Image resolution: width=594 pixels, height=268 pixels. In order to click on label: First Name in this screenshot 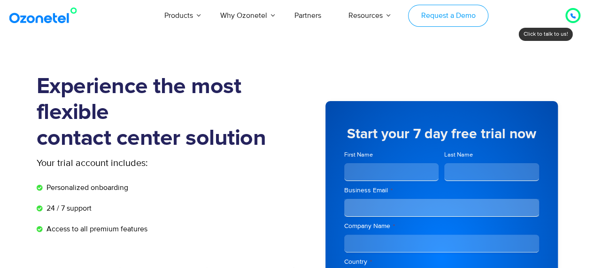, I will do `click(392, 154)`.